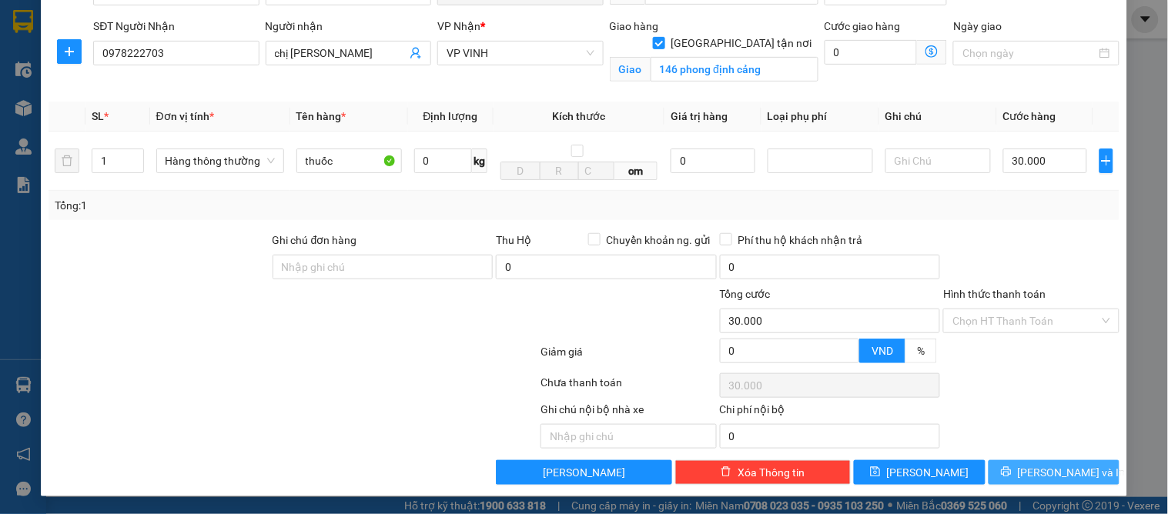 The image size is (1168, 514). What do you see at coordinates (123, 37) in the screenshot?
I see `strong: CHUYỂN PHÁT NHANH AN PHÚ QUÝ` at bounding box center [123, 37].